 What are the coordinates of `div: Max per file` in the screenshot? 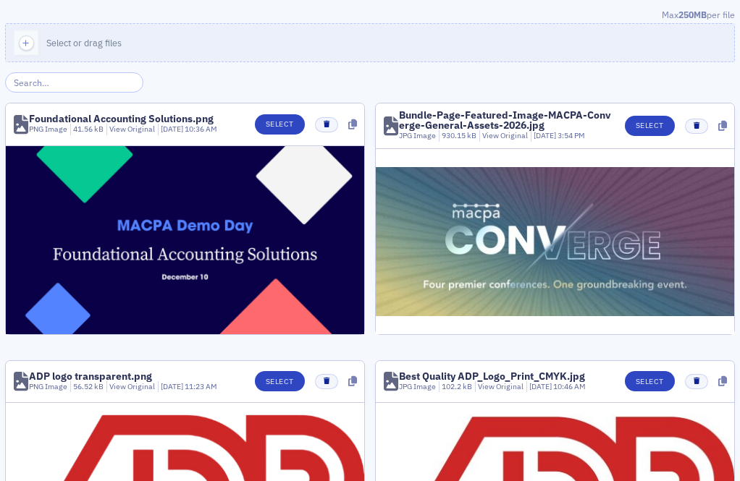 It's located at (370, 16).